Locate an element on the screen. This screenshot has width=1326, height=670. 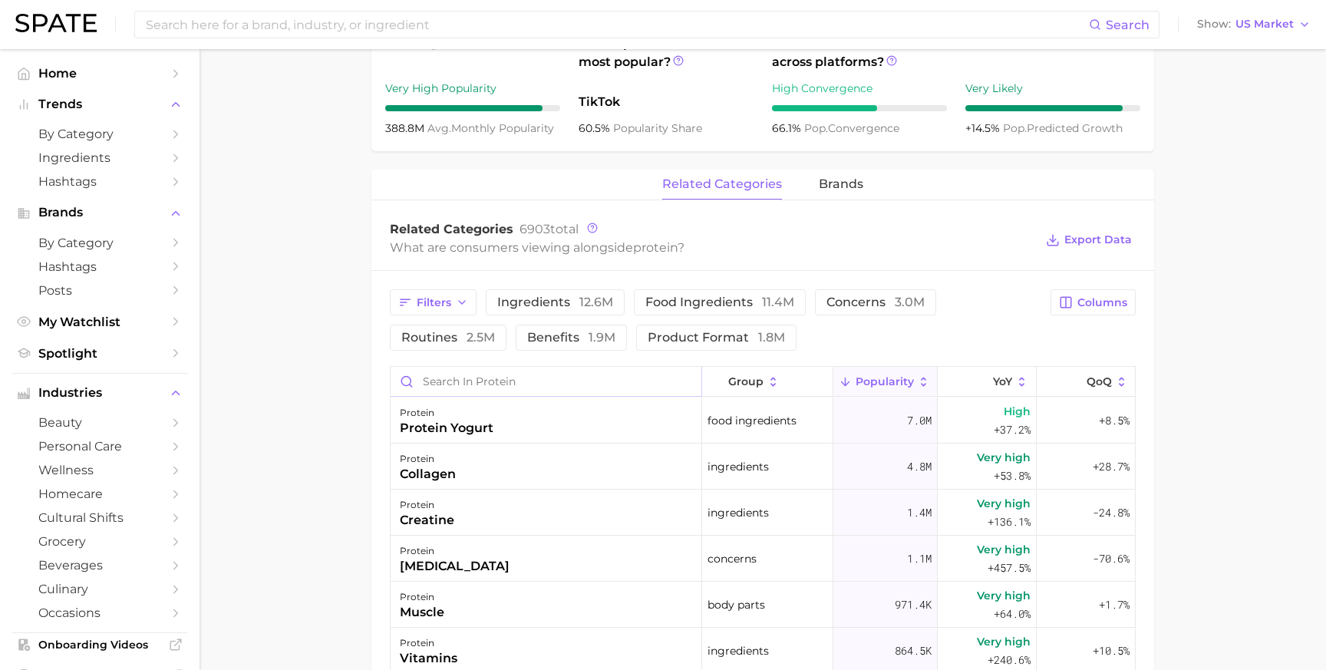
span: Will it last? is located at coordinates (1053, 53).